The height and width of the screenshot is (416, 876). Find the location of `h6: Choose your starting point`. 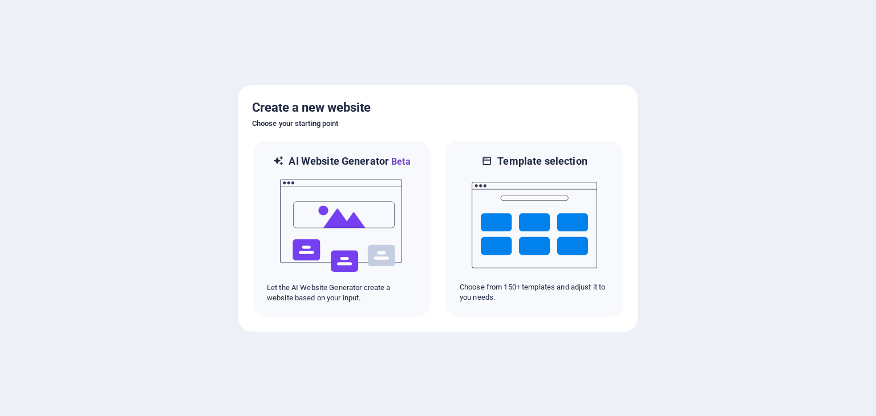

h6: Choose your starting point is located at coordinates (438, 124).